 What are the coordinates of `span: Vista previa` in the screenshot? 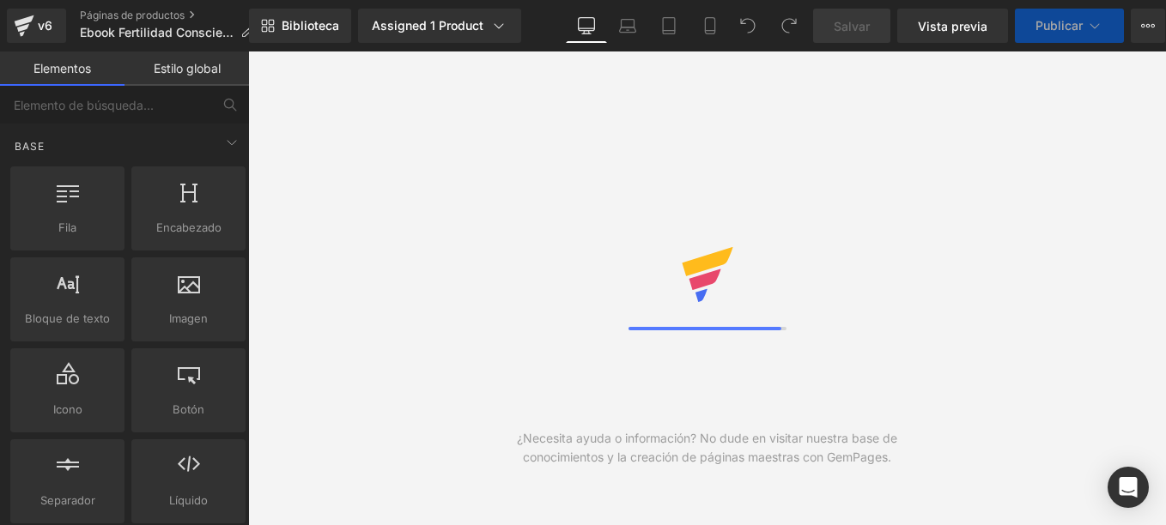 It's located at (952, 26).